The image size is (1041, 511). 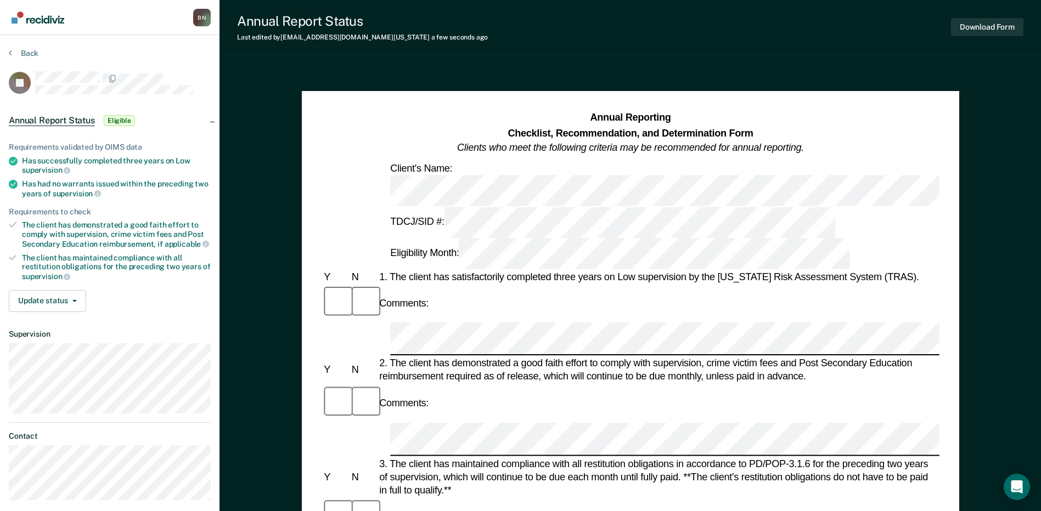 I want to click on div: Eligibility Month:, so click(x=619, y=253).